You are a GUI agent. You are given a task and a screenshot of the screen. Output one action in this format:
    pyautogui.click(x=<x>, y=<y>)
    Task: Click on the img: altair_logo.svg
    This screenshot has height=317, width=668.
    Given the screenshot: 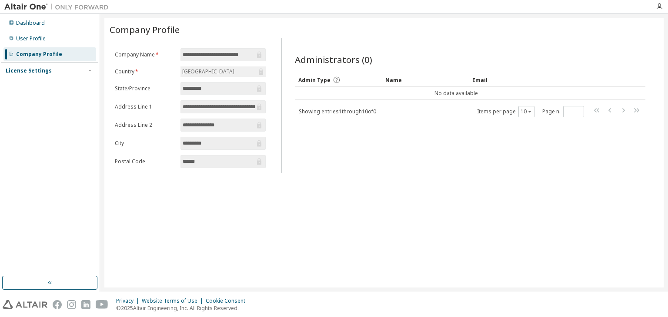 What is the action you would take?
    pyautogui.click(x=25, y=305)
    